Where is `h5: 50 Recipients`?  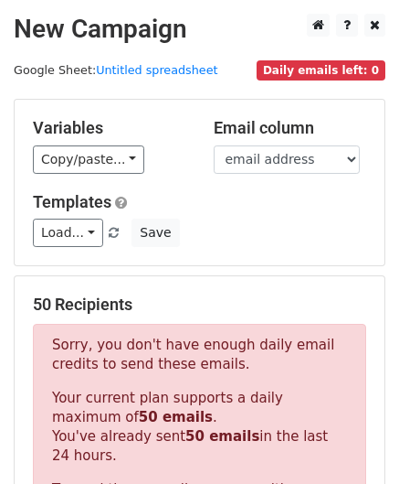 h5: 50 Recipients is located at coordinates (199, 304).